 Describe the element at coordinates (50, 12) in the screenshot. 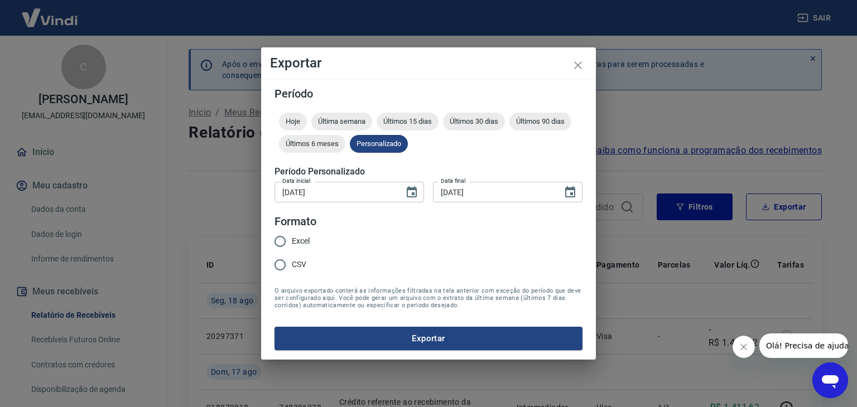

I see `span: Olá! Precisa de ajuda?` at that location.